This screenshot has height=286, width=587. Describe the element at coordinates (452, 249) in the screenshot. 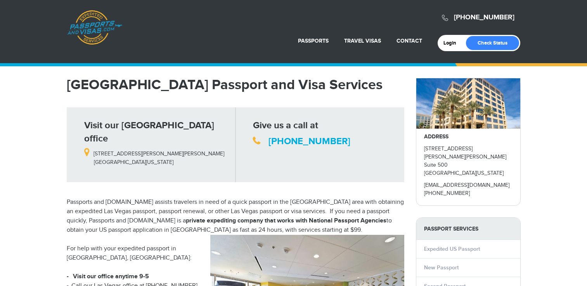

I see `a: Expedited US Passport` at that location.